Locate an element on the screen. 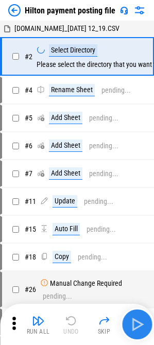  img: Settings menu is located at coordinates (139, 10).